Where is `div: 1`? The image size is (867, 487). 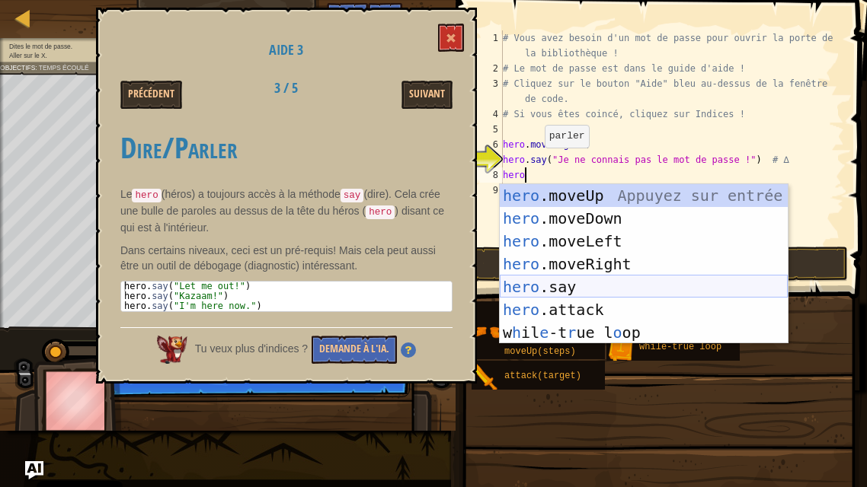
div: 1 is located at coordinates (490, 46).